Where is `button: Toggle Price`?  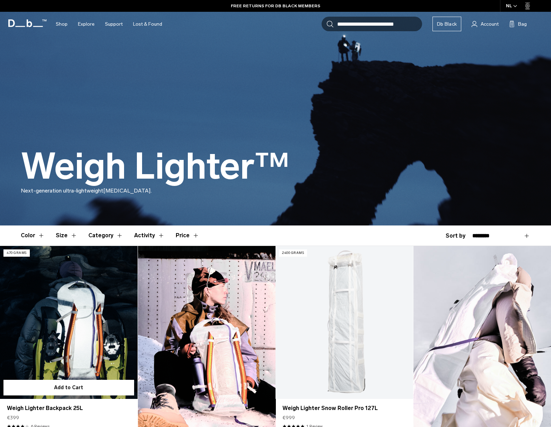 button: Toggle Price is located at coordinates (187, 235).